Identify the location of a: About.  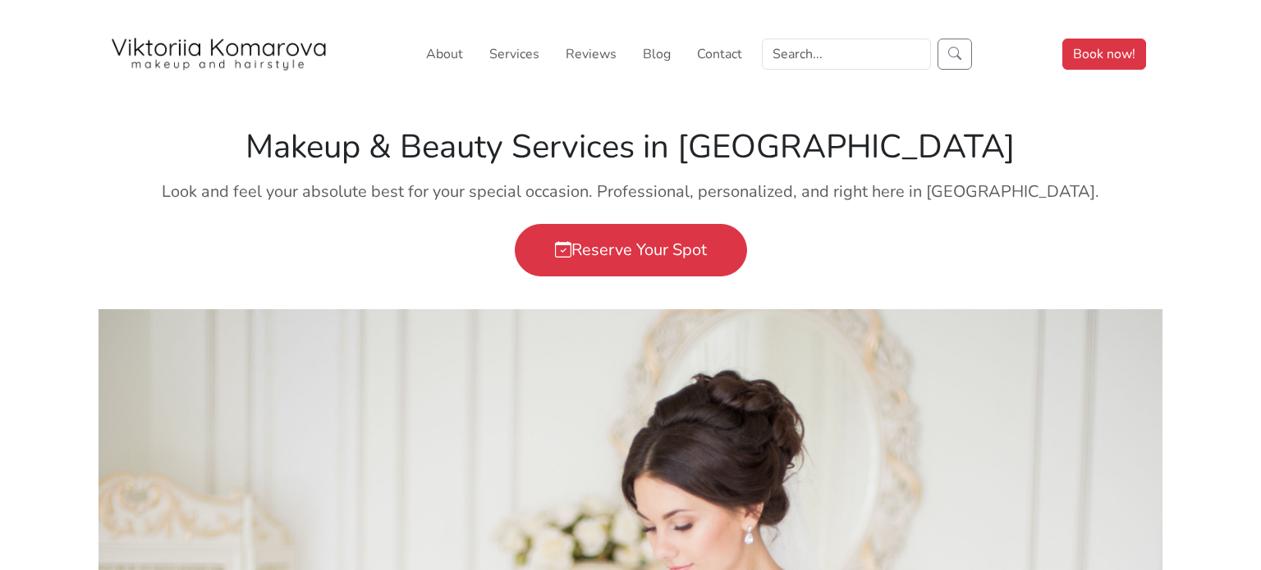
(444, 54).